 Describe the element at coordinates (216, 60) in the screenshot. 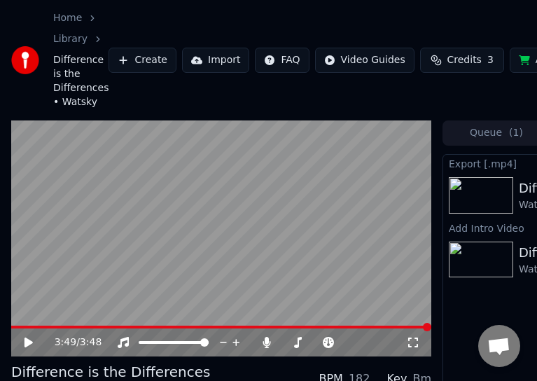

I see `button: Import` at that location.